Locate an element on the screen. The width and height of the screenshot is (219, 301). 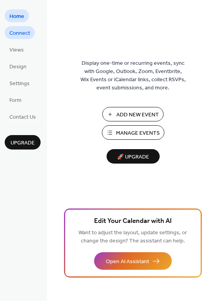
span: Open AI Assistant is located at coordinates (127, 262).